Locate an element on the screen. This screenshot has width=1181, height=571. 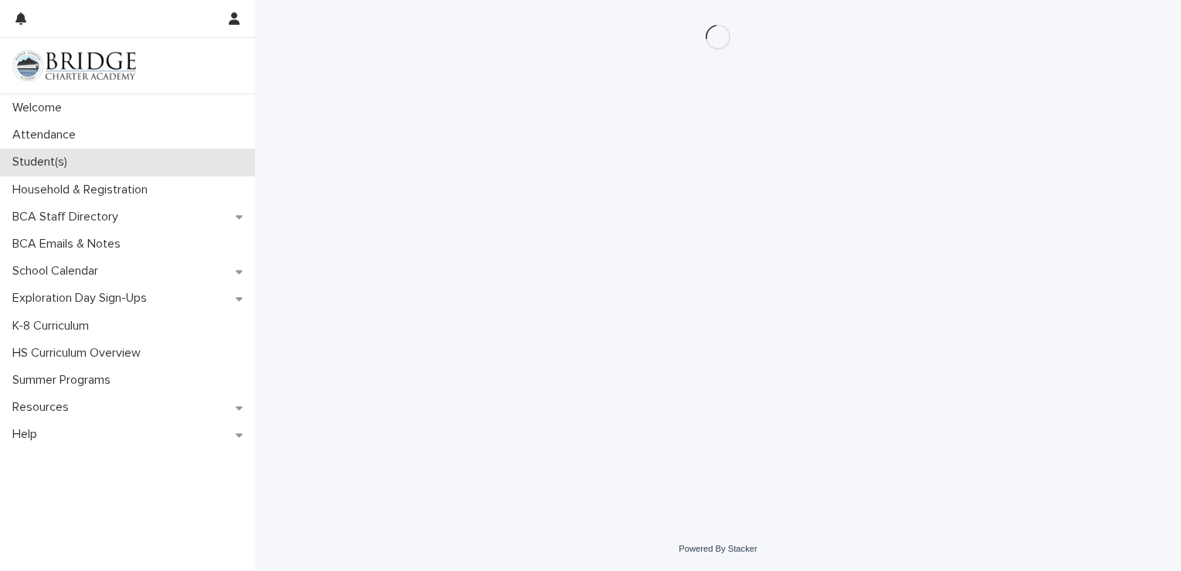
p: Resources is located at coordinates (43, 407).